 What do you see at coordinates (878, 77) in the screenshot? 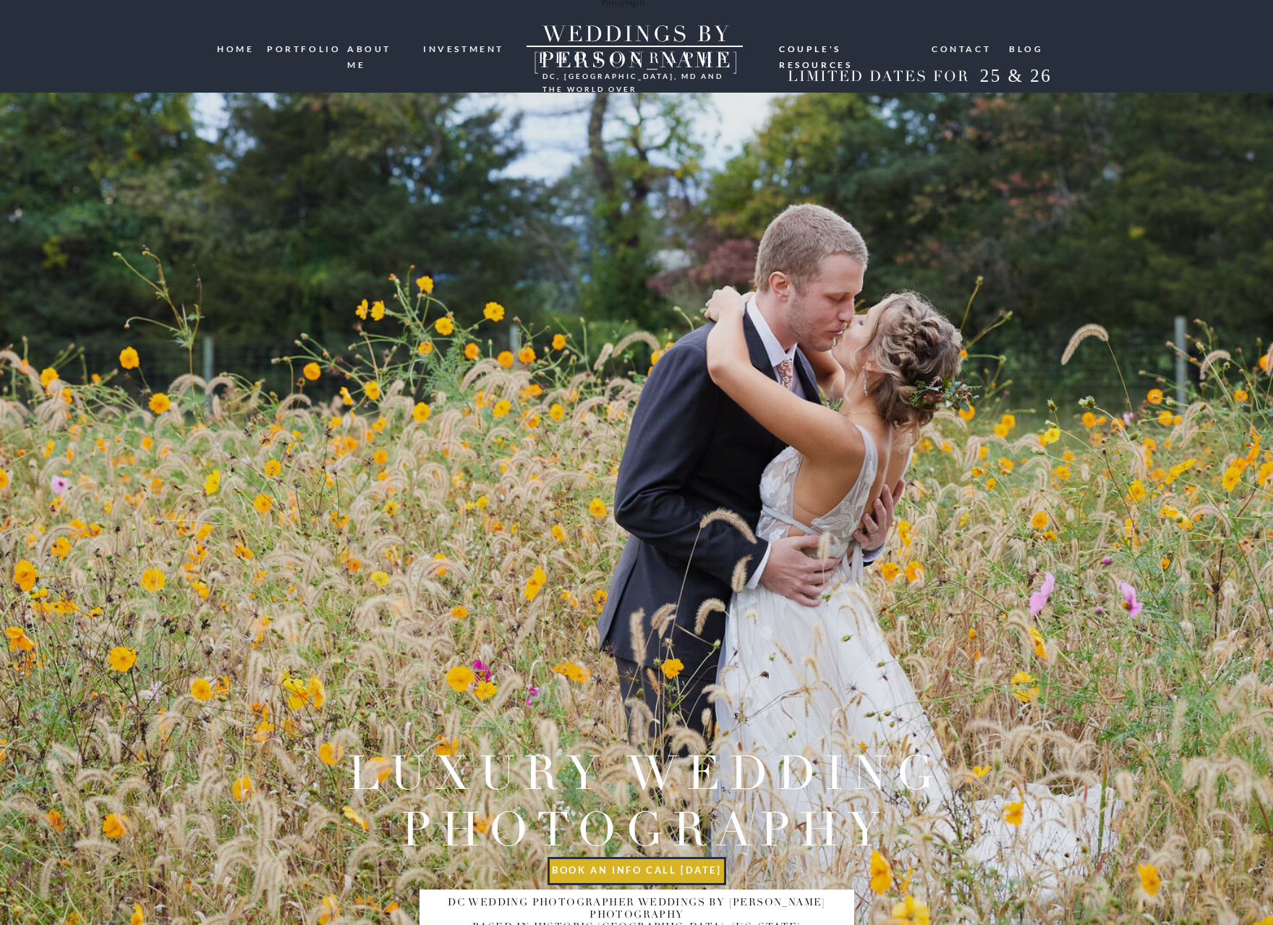
I see `h2: LIMITED DATES FOR` at bounding box center [878, 77].